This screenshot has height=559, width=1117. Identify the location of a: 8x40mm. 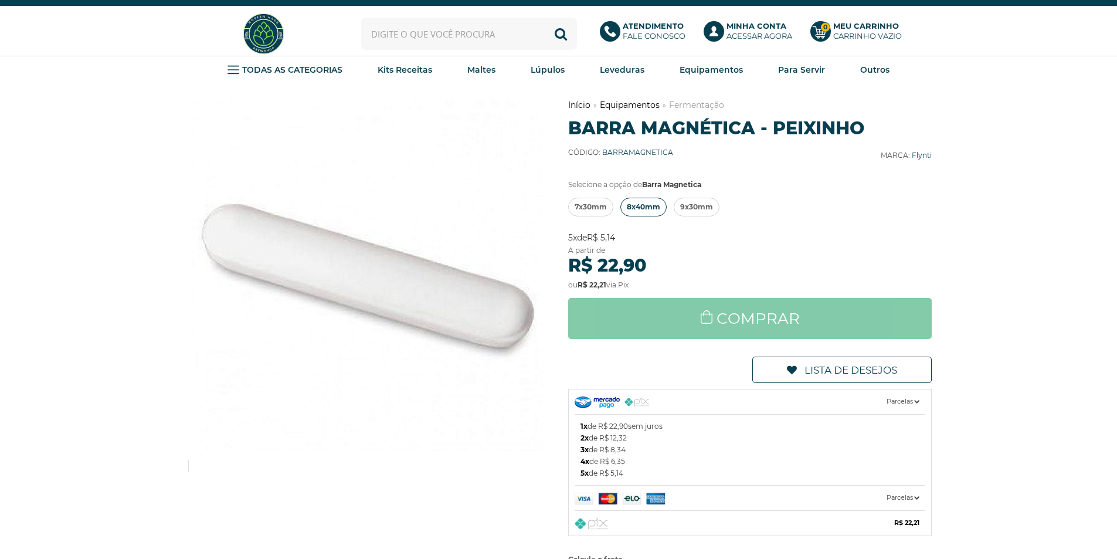
(643, 207).